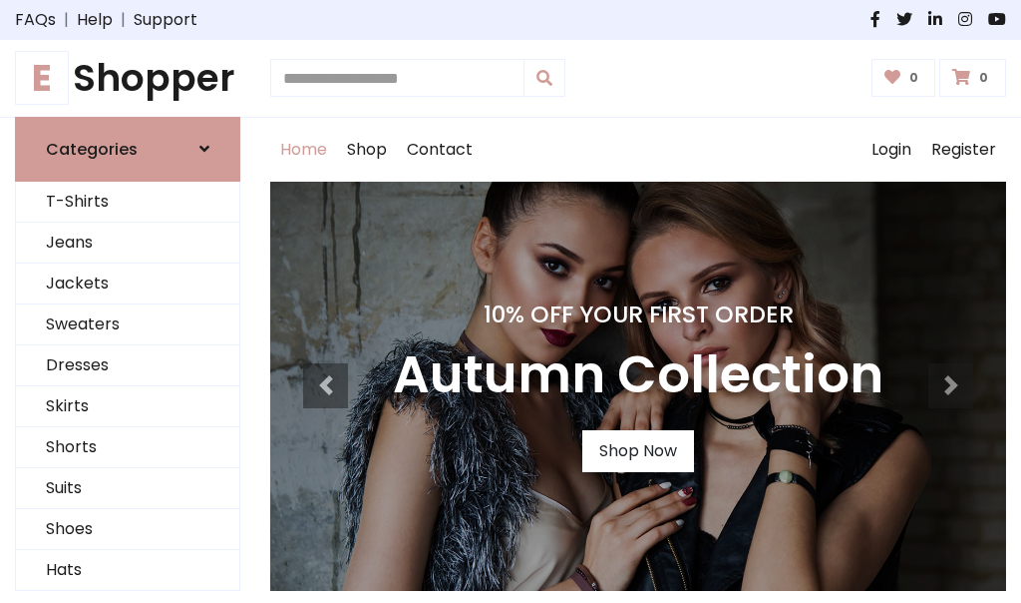  I want to click on a: Jeans, so click(128, 242).